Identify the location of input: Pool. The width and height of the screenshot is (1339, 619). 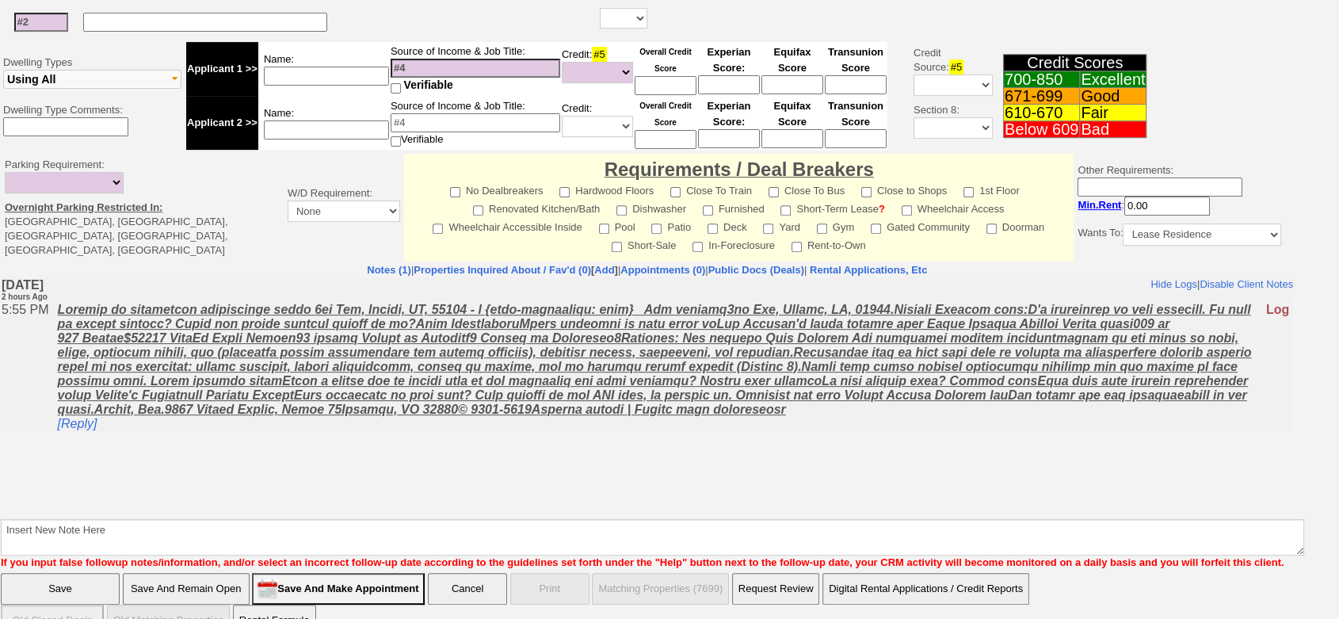
(604, 228).